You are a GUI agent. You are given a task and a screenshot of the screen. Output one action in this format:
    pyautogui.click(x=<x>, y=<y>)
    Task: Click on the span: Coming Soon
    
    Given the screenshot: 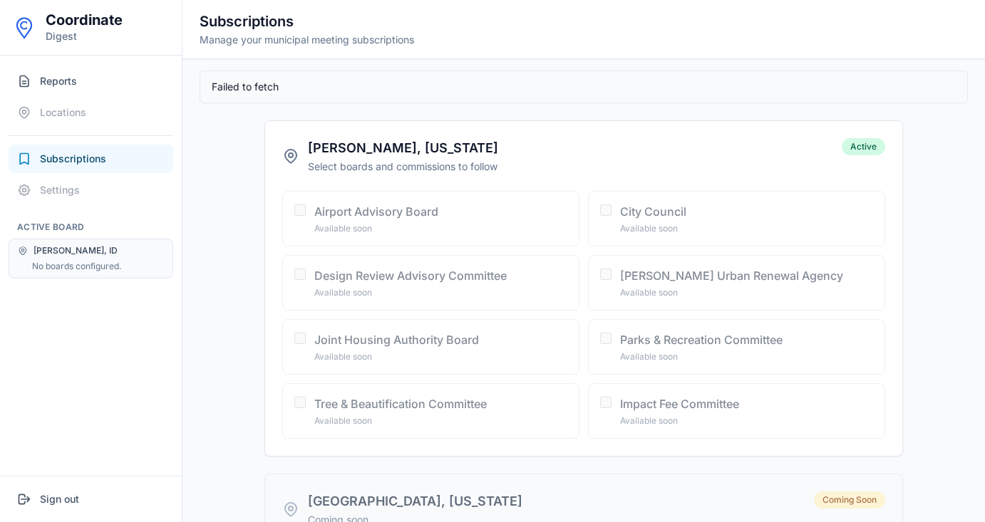 What is the action you would take?
    pyautogui.click(x=850, y=500)
    